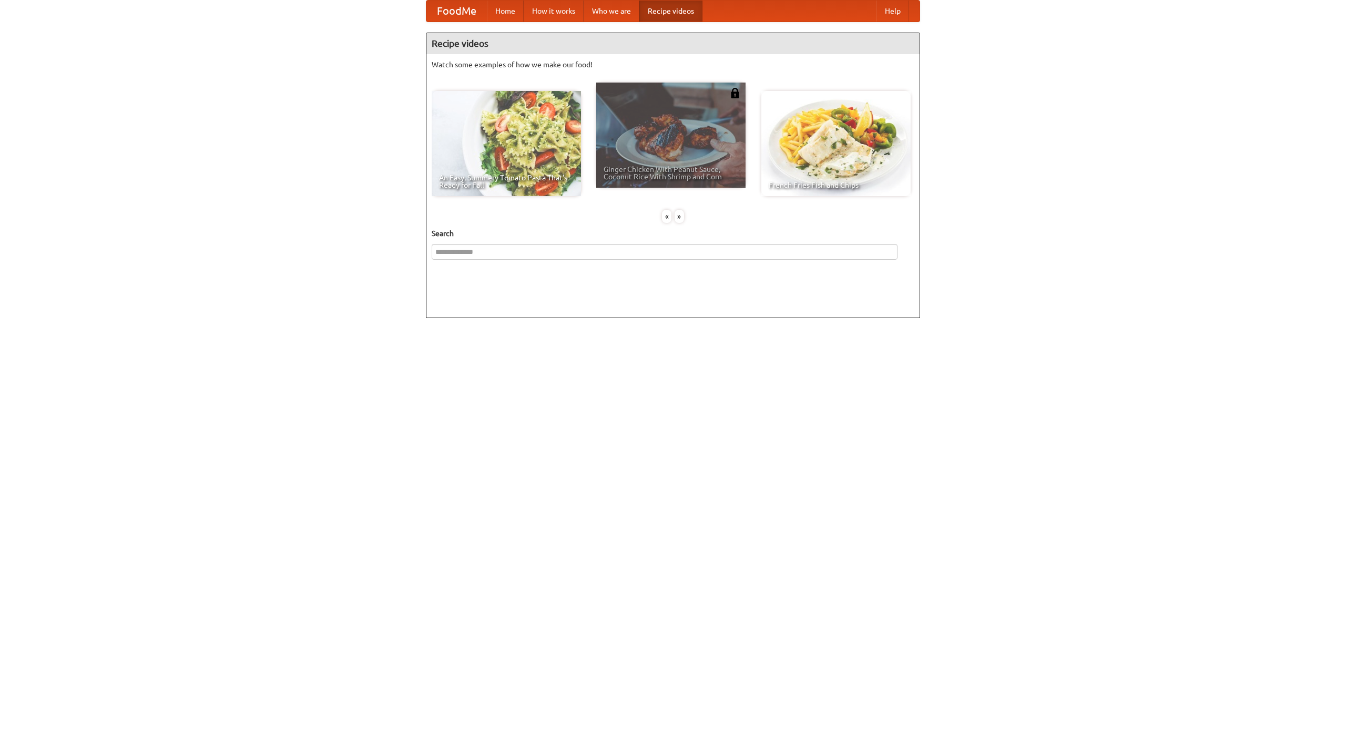 Image resolution: width=1346 pixels, height=744 pixels. I want to click on p: Watch some examples of how we make our food!, so click(673, 65).